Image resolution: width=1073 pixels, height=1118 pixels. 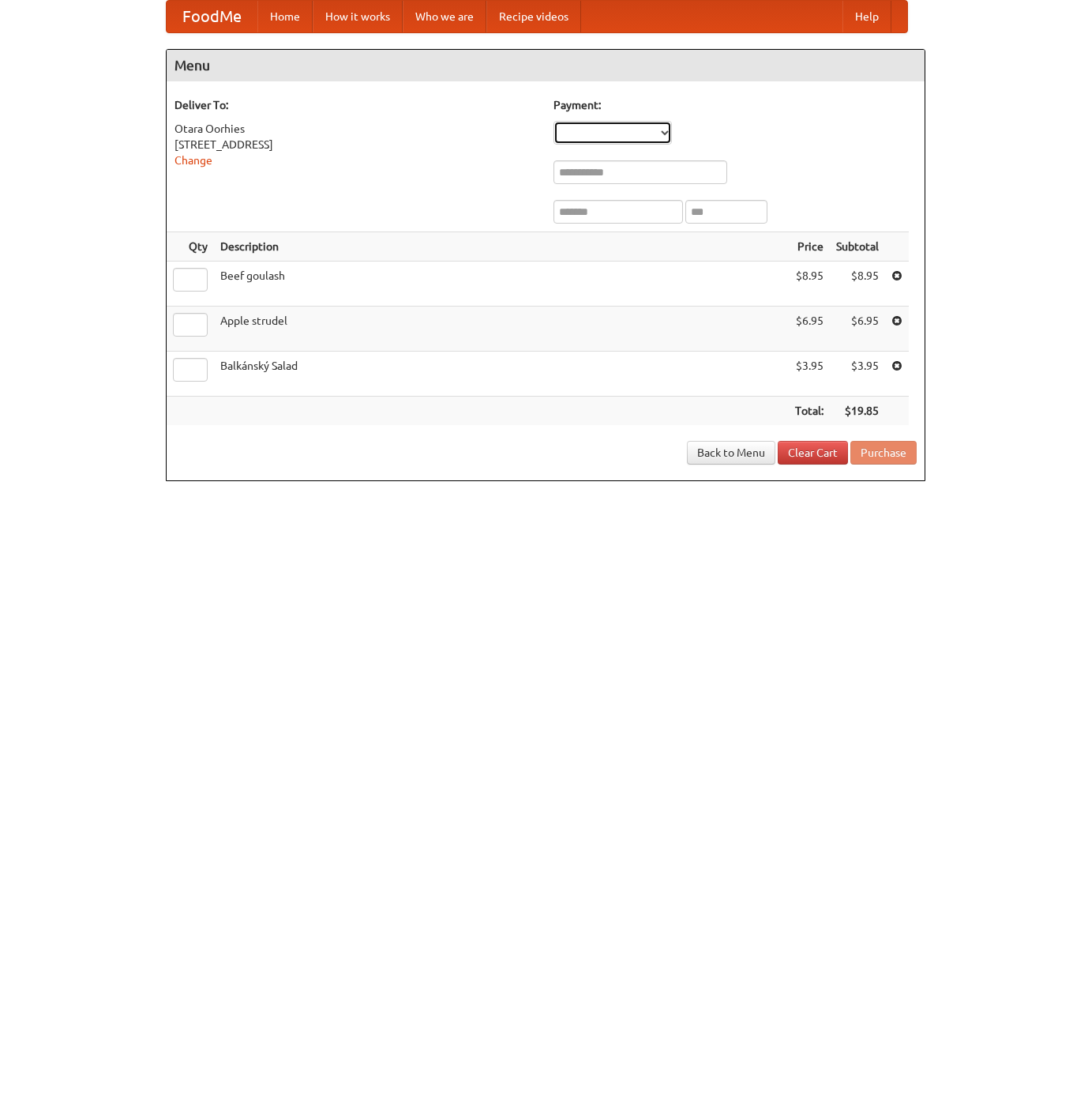 What do you see at coordinates (358, 17) in the screenshot?
I see `a: How it works` at bounding box center [358, 17].